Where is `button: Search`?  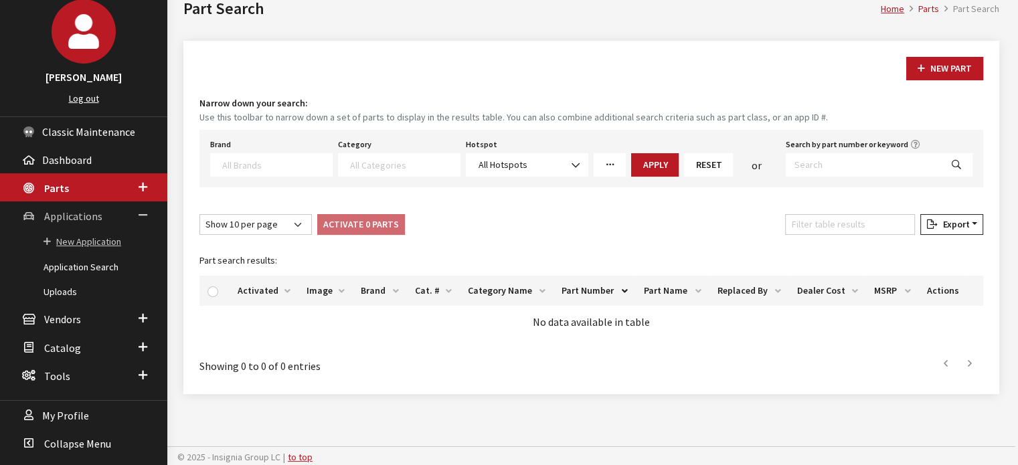
button: Search is located at coordinates (957, 165).